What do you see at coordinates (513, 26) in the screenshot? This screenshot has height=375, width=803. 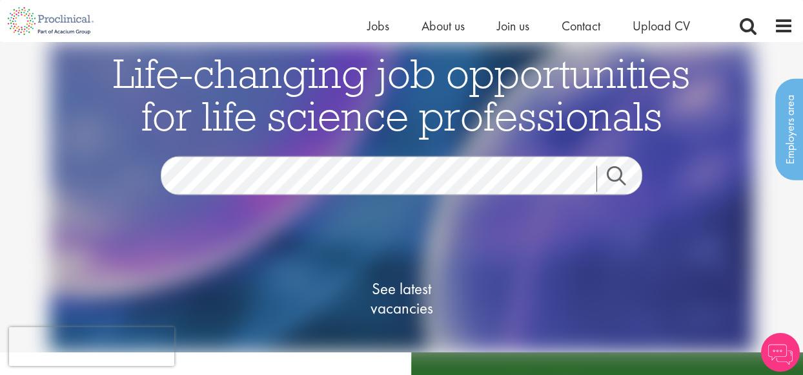 I see `a: Join us` at bounding box center [513, 26].